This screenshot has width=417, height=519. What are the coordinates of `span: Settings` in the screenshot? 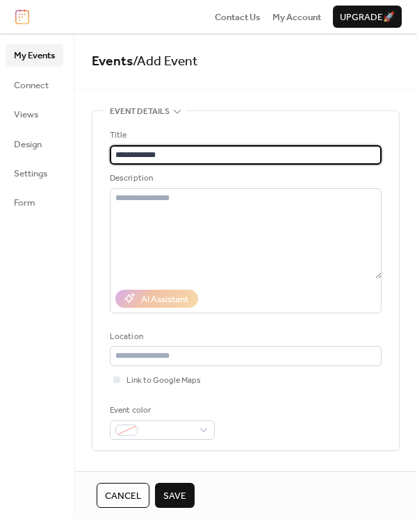 It's located at (31, 174).